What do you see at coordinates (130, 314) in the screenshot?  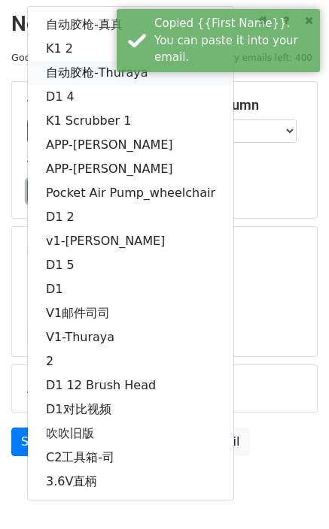 I see `a: V1邮件司司` at bounding box center [130, 314].